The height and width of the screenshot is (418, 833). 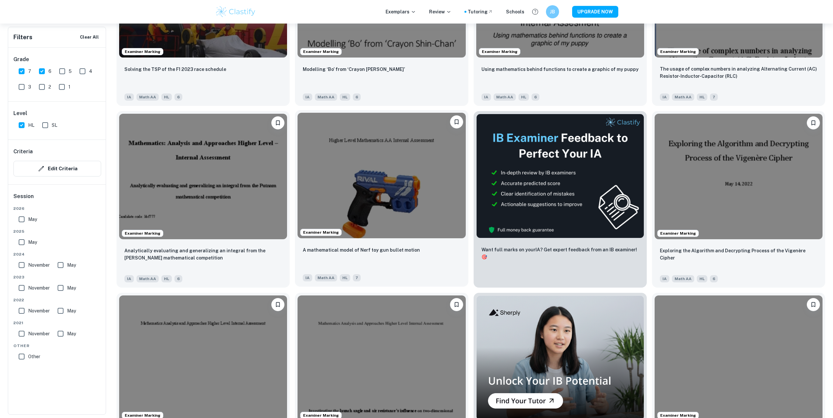 I want to click on button: Help and Feedback, so click(x=535, y=12).